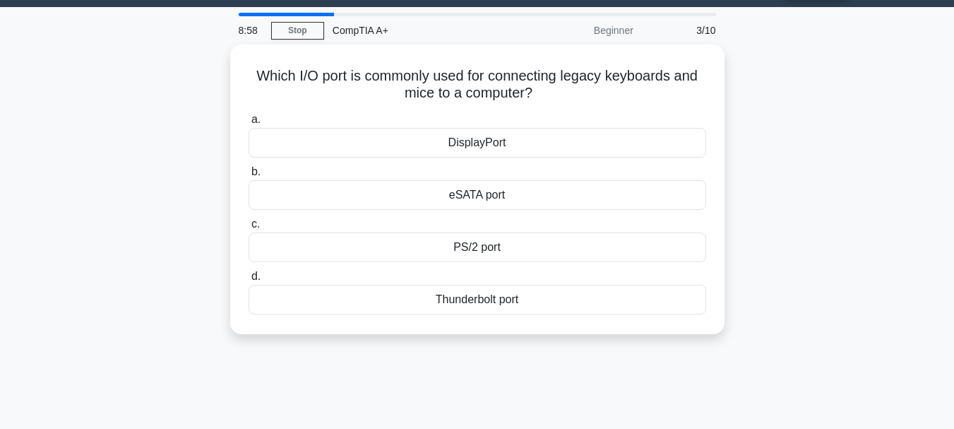  I want to click on div: Thunderbolt port, so click(477, 299).